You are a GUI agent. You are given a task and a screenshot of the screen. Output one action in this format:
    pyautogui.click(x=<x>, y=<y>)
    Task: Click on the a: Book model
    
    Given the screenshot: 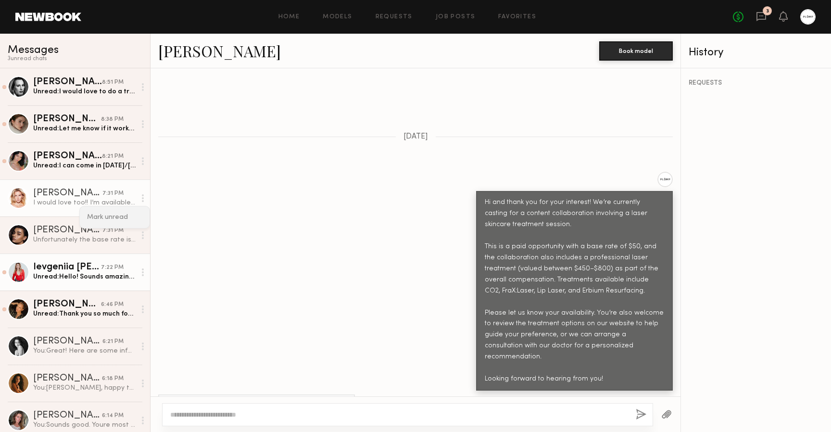 What is the action you would take?
    pyautogui.click(x=636, y=50)
    